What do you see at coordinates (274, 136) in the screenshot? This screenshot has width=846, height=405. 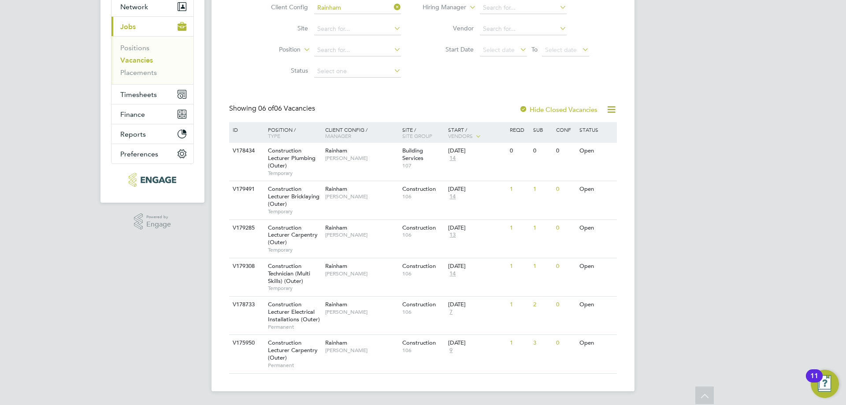 I see `span: Type` at bounding box center [274, 136].